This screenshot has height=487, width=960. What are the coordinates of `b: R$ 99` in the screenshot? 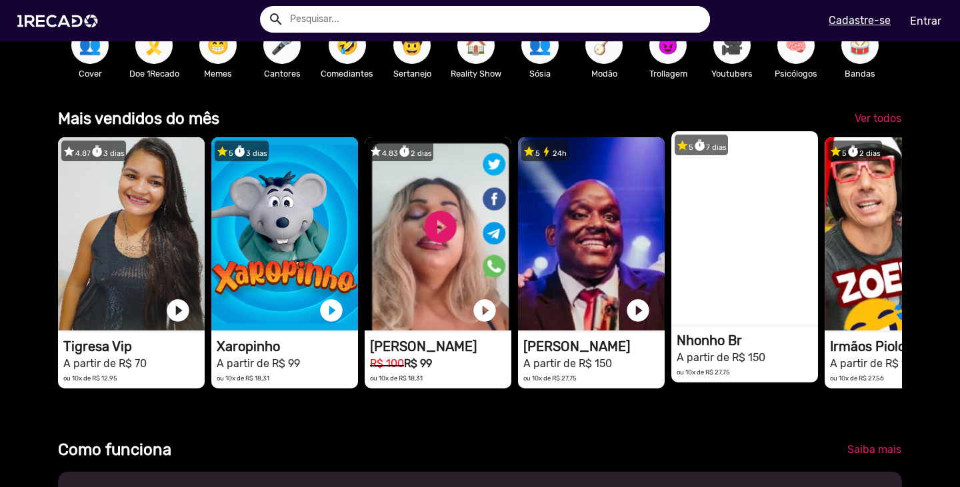 It's located at (418, 363).